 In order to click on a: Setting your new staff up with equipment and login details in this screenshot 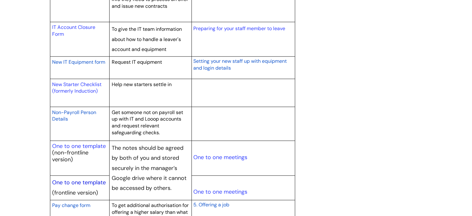, I will do `click(239, 64)`.